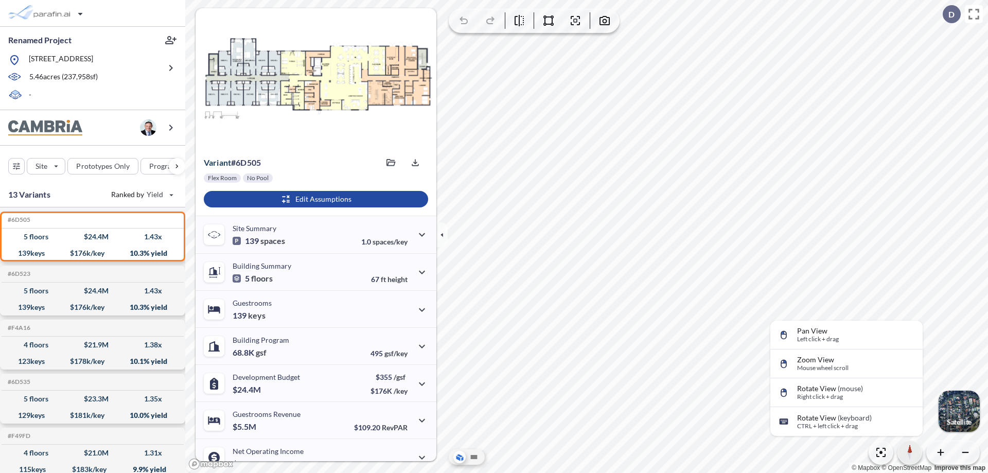  Describe the element at coordinates (396, 353) in the screenshot. I see `span: gsf/key` at that location.